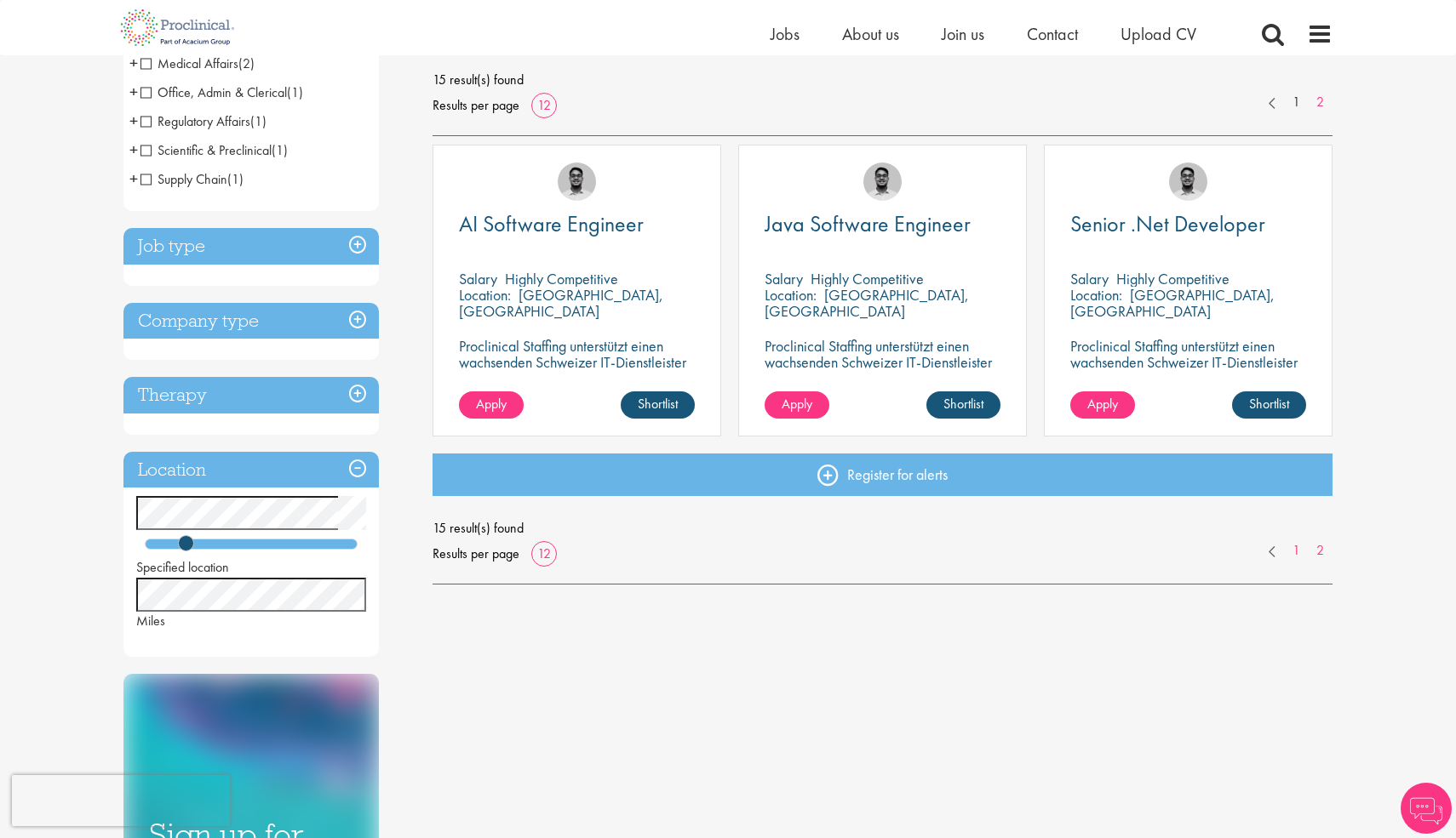  I want to click on span: Specified location, so click(182, 567).